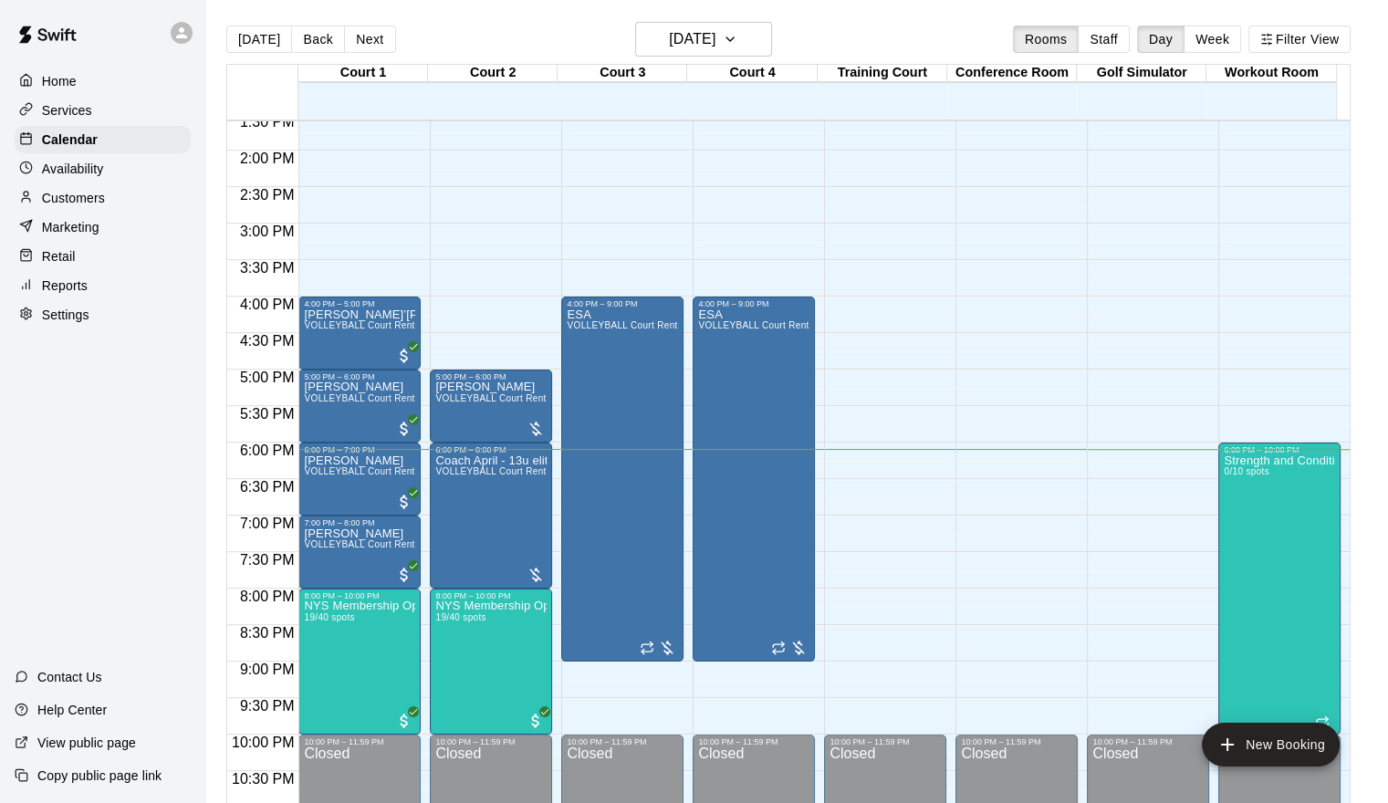 This screenshot has height=803, width=1388. I want to click on span: 3:00 PM, so click(267, 231).